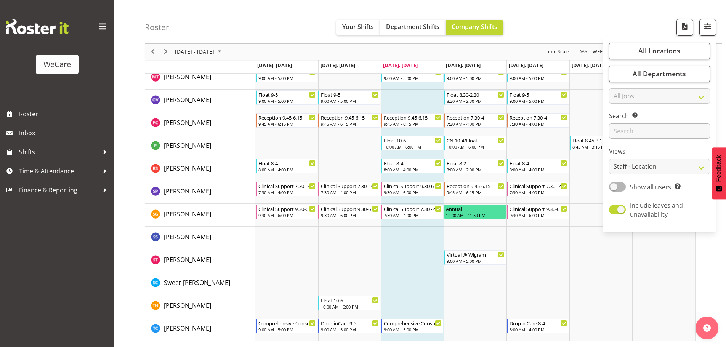  Describe the element at coordinates (475, 215) in the screenshot. I see `div: 12:00 AM - 11:59 PM` at that location.